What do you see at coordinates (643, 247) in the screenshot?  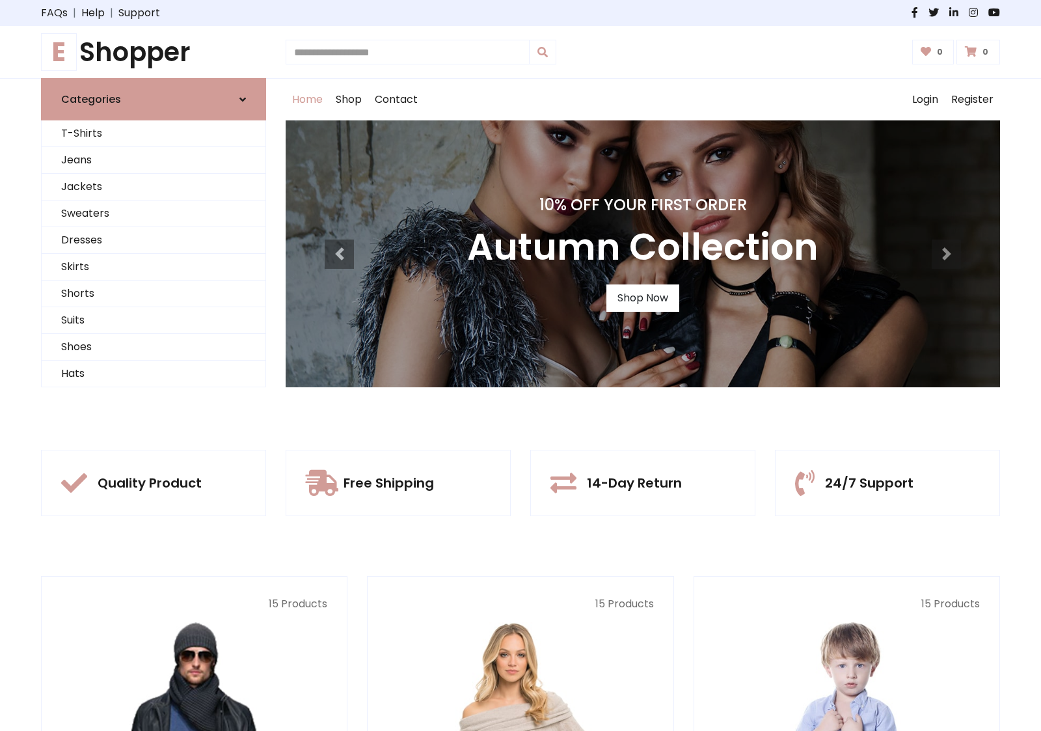 I see `h3: Autumn Collection` at bounding box center [643, 247].